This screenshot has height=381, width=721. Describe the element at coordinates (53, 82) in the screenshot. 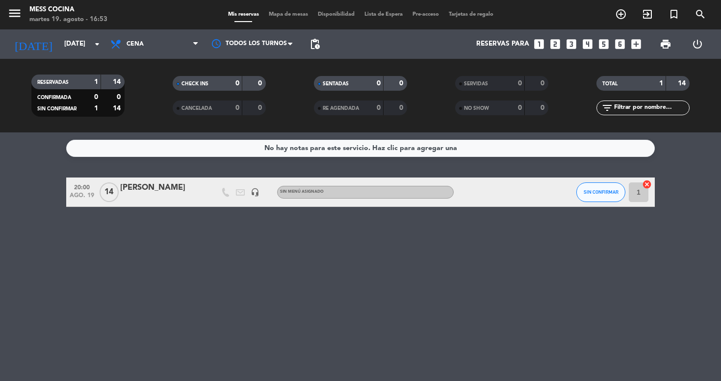

I see `span: RESERVADAS` at that location.